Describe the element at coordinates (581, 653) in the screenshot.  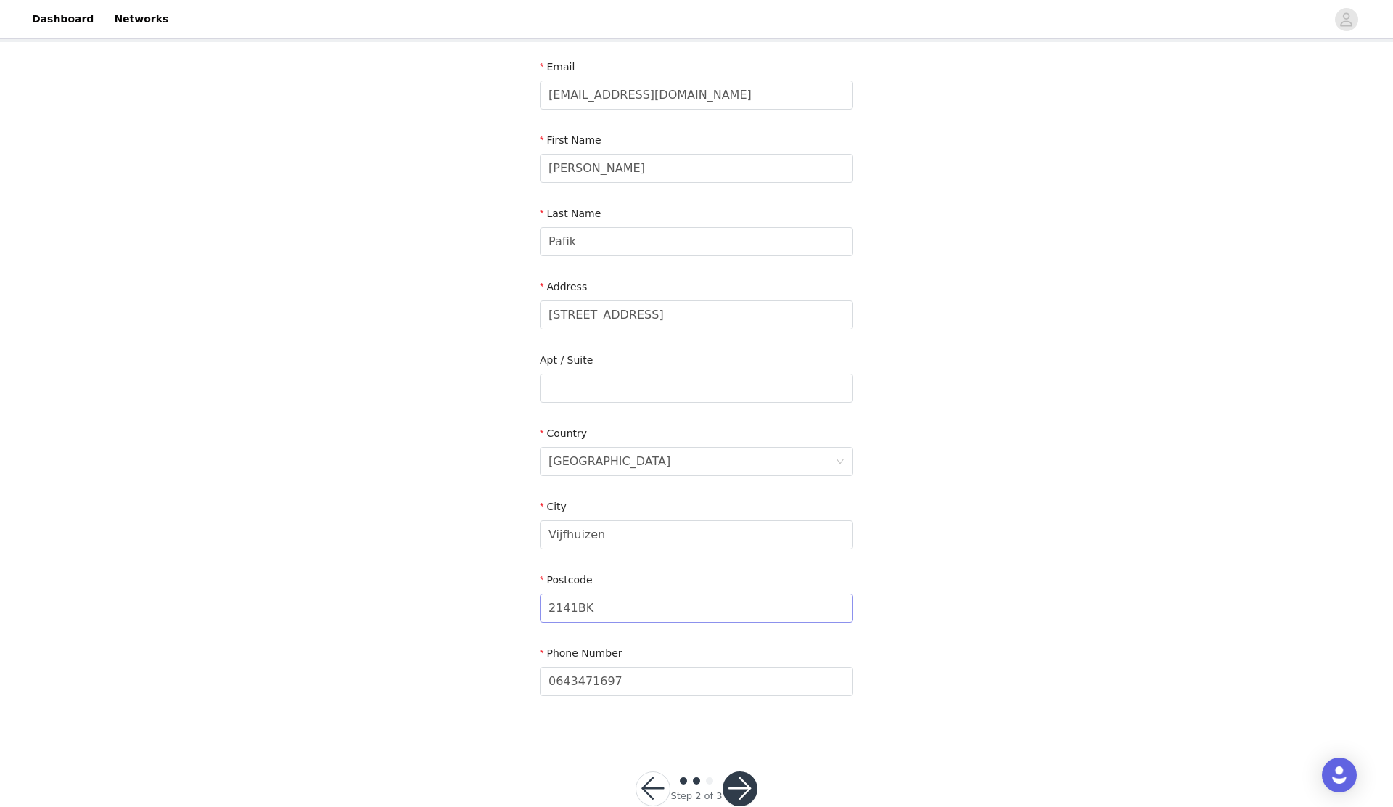
I see `label: Phone Number` at that location.